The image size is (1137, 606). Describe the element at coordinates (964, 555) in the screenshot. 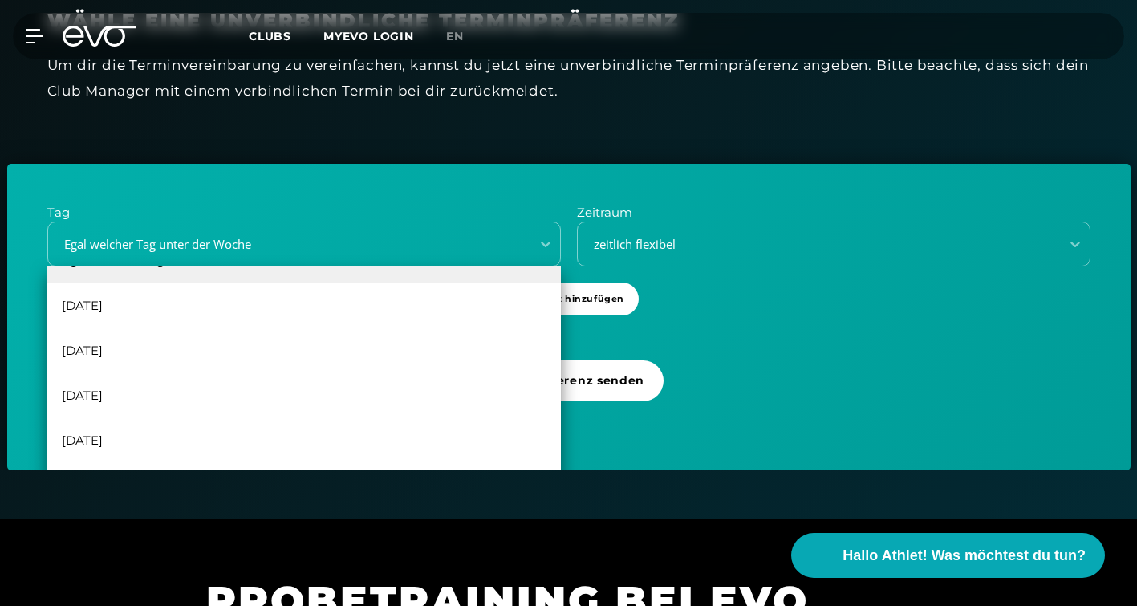

I see `span: Hallo Athlet! Was möchtest du tun?` at that location.